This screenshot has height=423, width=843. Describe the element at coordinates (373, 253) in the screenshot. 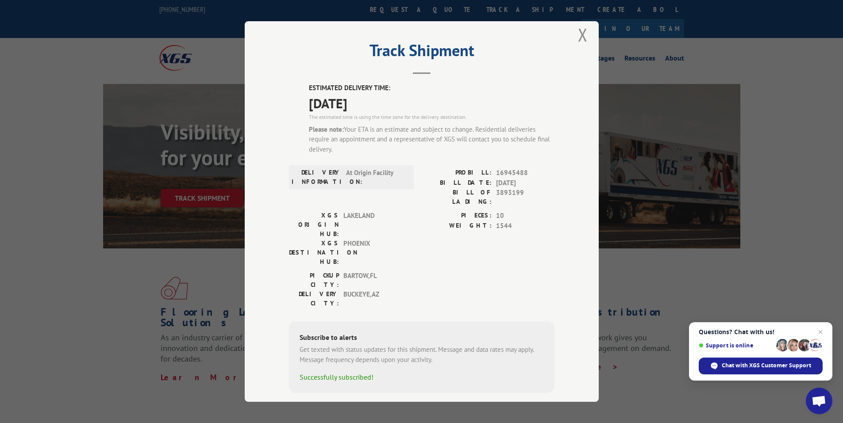

I see `span: PHOENIX` at that location.